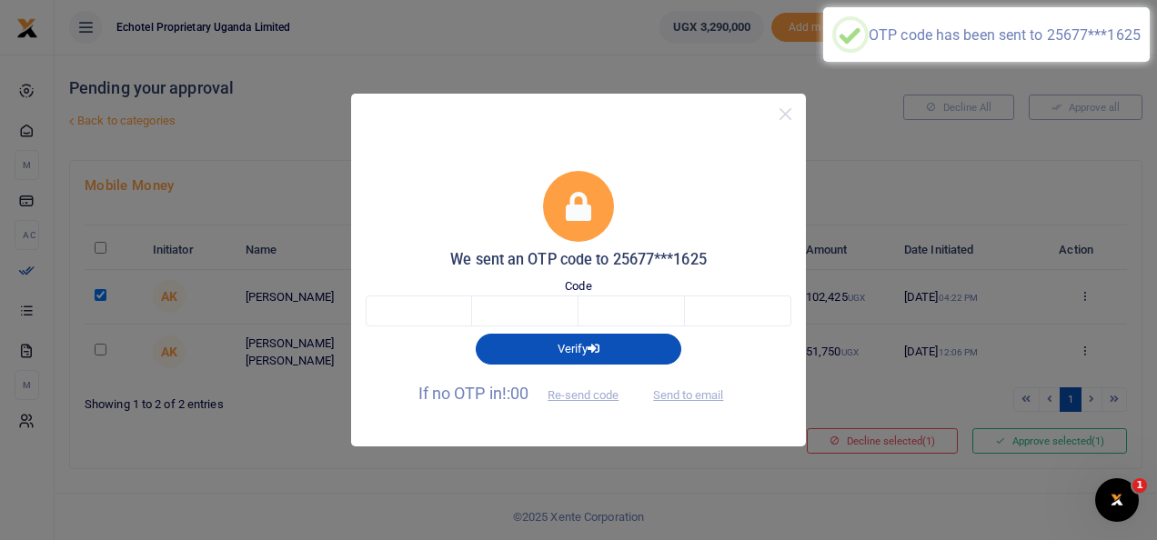  What do you see at coordinates (579, 349) in the screenshot?
I see `button: Verify` at bounding box center [579, 349].